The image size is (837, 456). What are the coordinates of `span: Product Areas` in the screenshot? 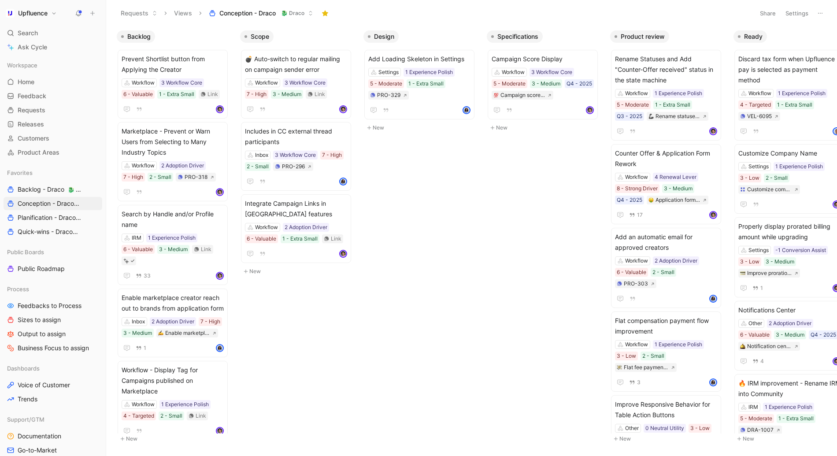 It's located at (38, 152).